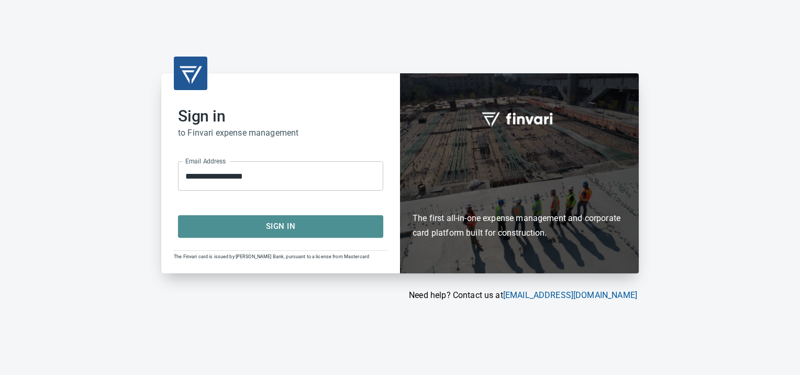  What do you see at coordinates (190, 73) in the screenshot?
I see `img: transparent_logo.png` at bounding box center [190, 73].